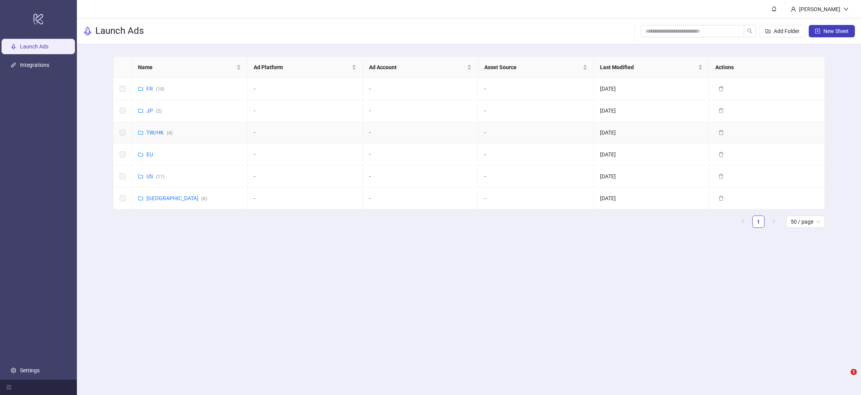  Describe the element at coordinates (743, 221) in the screenshot. I see `span: left` at that location.